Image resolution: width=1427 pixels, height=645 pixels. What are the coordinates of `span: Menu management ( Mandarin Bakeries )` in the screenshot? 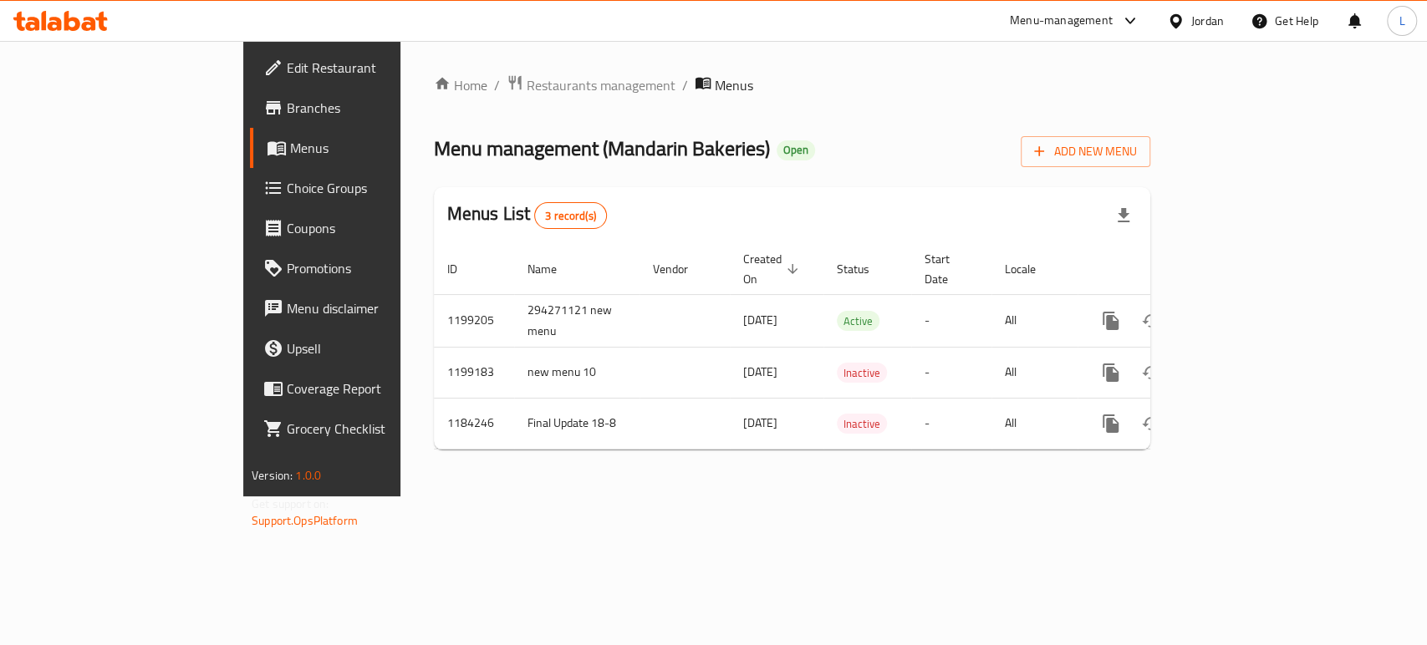 It's located at (602, 148).